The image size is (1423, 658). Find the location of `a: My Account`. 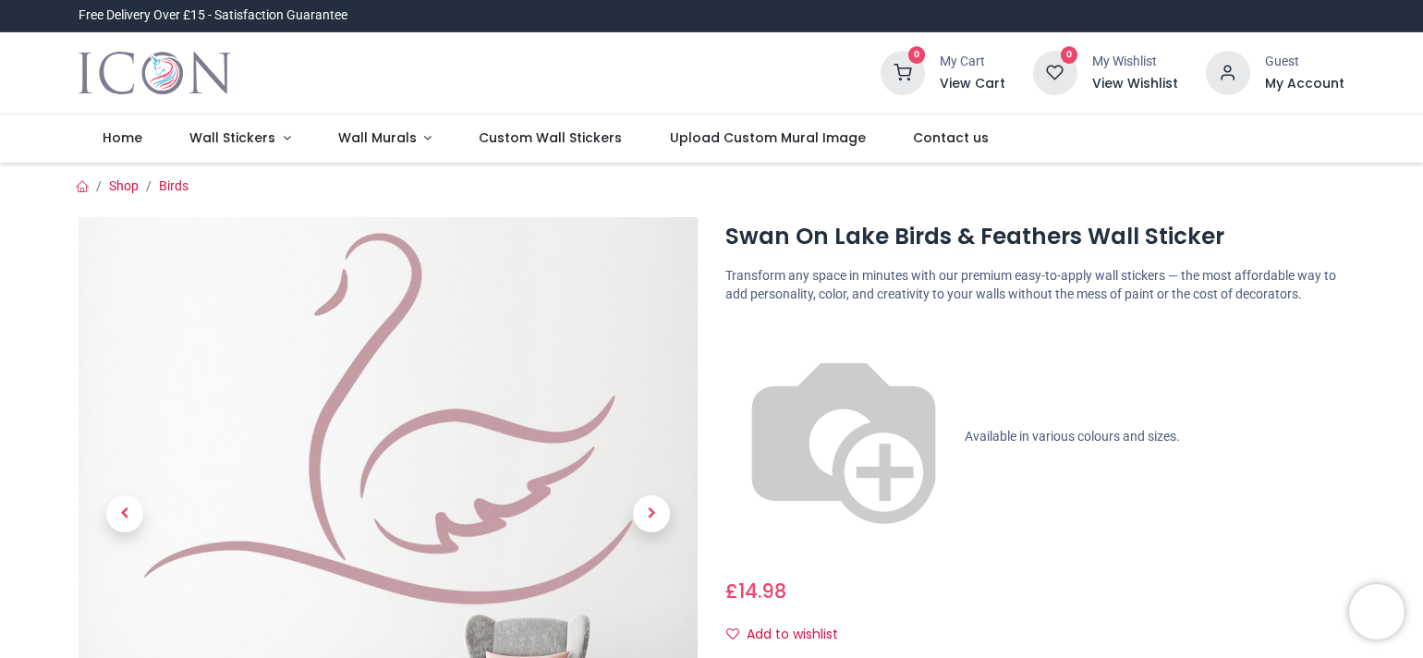

a: My Account is located at coordinates (1305, 84).